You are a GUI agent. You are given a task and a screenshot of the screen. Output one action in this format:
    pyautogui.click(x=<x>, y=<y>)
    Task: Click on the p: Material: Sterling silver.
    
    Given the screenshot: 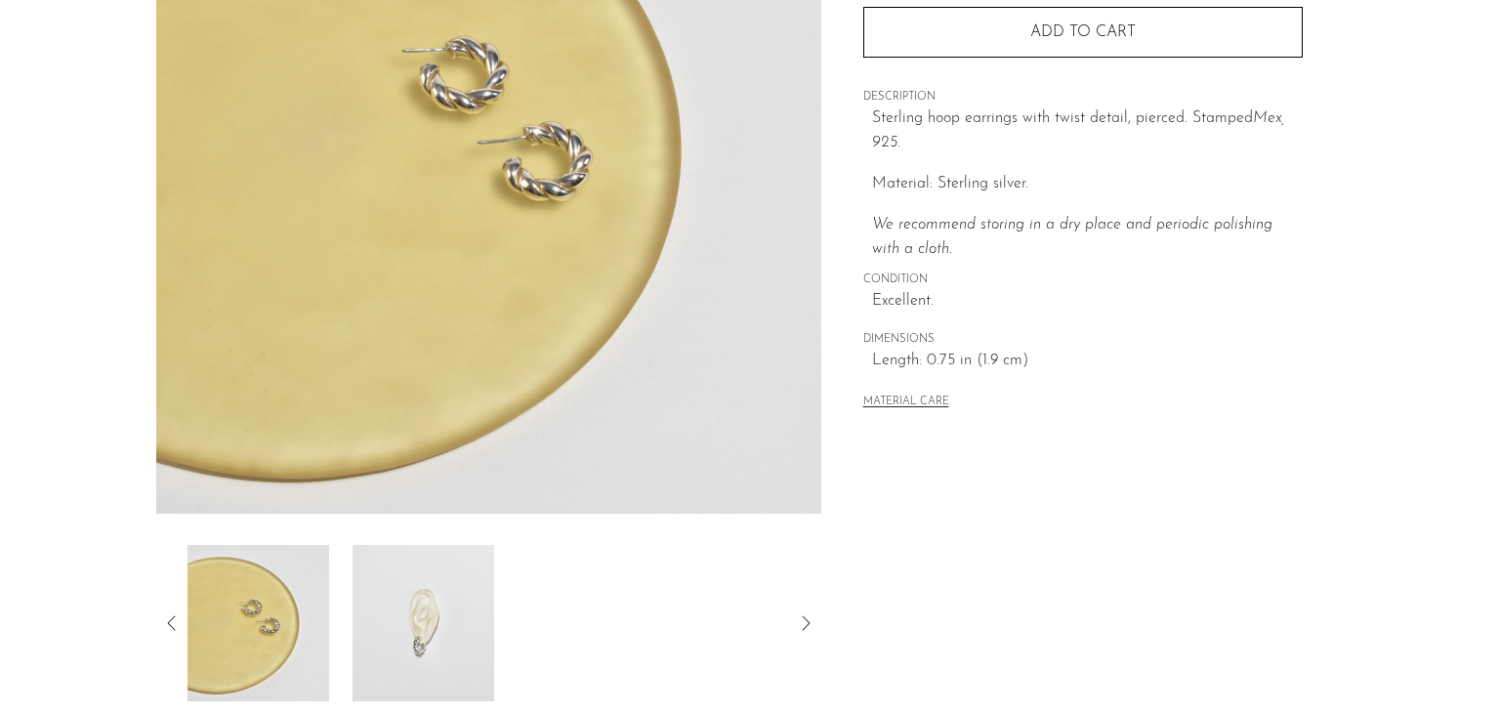 What is the action you would take?
    pyautogui.click(x=1087, y=185)
    